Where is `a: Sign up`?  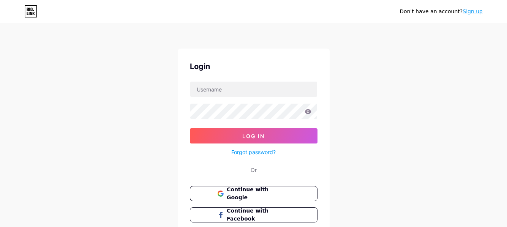
a: Sign up is located at coordinates (472, 11).